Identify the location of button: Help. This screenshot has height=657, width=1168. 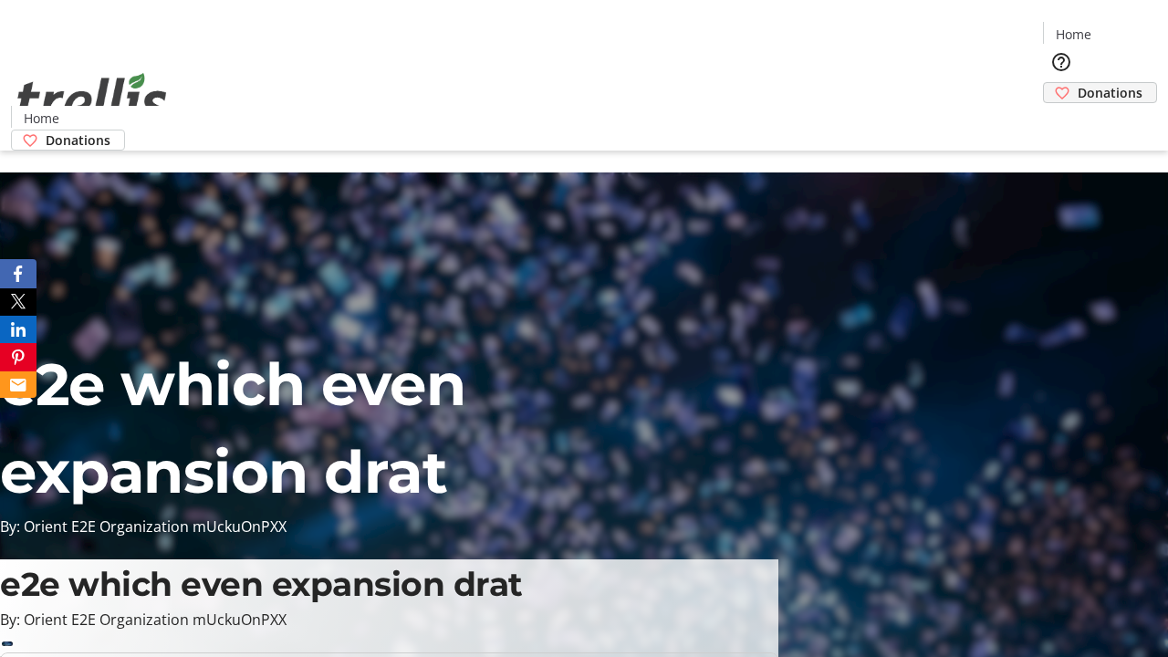
(1062, 62).